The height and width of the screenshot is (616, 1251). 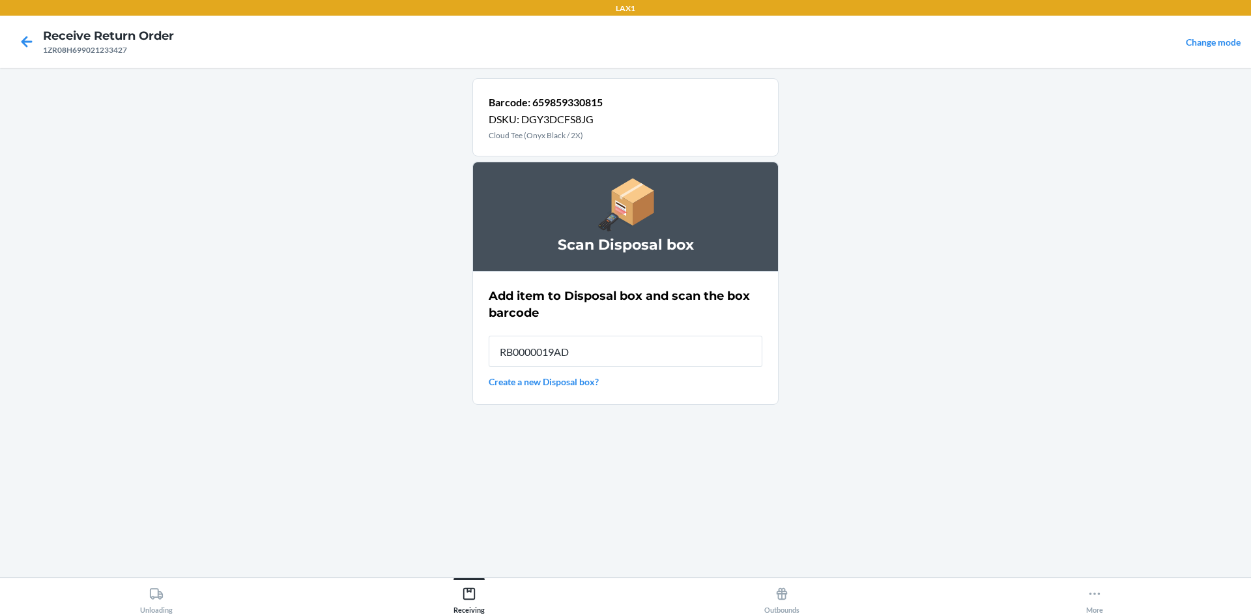 What do you see at coordinates (469, 597) in the screenshot?
I see `div: Receiving` at bounding box center [469, 597].